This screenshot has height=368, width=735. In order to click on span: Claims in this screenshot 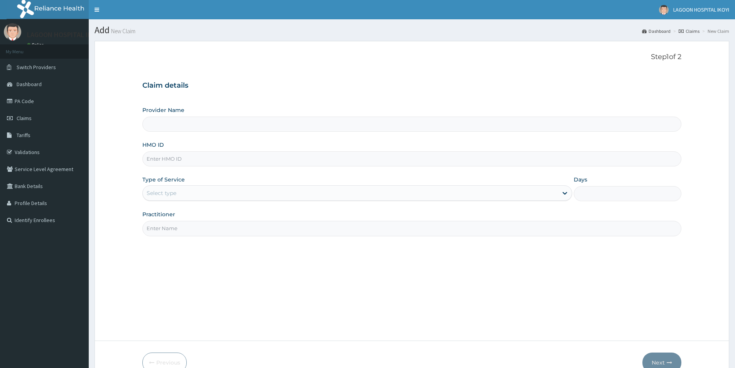, I will do `click(24, 118)`.